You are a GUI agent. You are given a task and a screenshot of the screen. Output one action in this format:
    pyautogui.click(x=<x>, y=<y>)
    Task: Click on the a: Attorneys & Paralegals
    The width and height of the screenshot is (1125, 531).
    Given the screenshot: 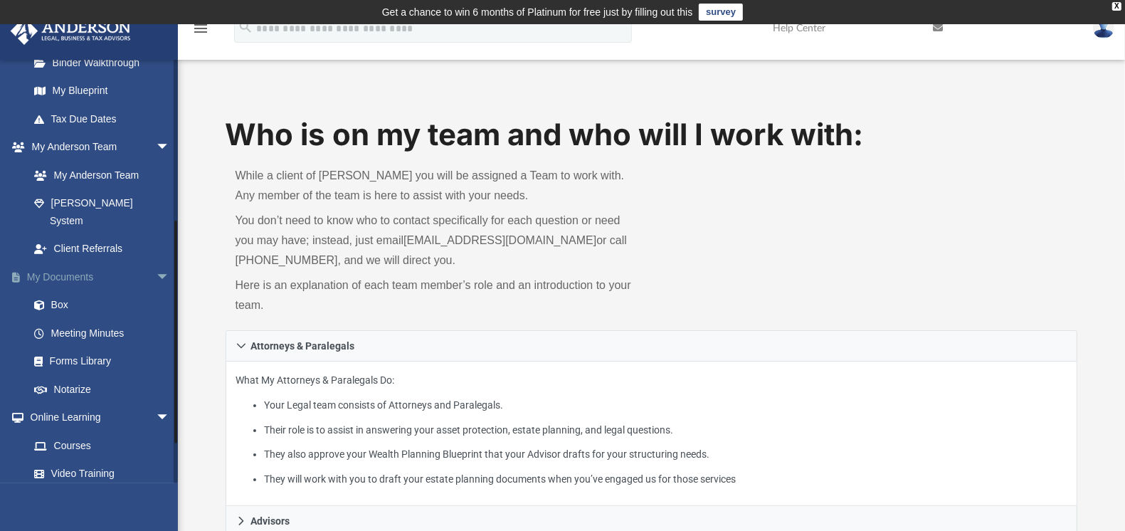 What is the action you would take?
    pyautogui.click(x=652, y=346)
    